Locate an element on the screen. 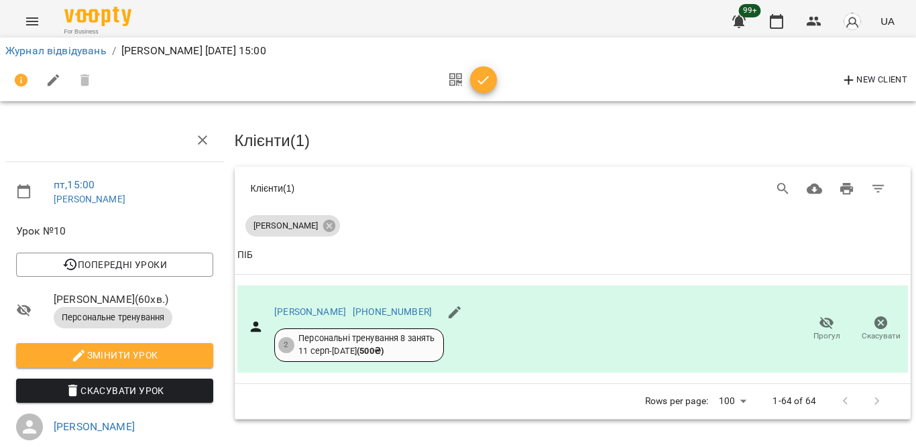 The image size is (916, 447). span: New Client is located at coordinates (874, 80).